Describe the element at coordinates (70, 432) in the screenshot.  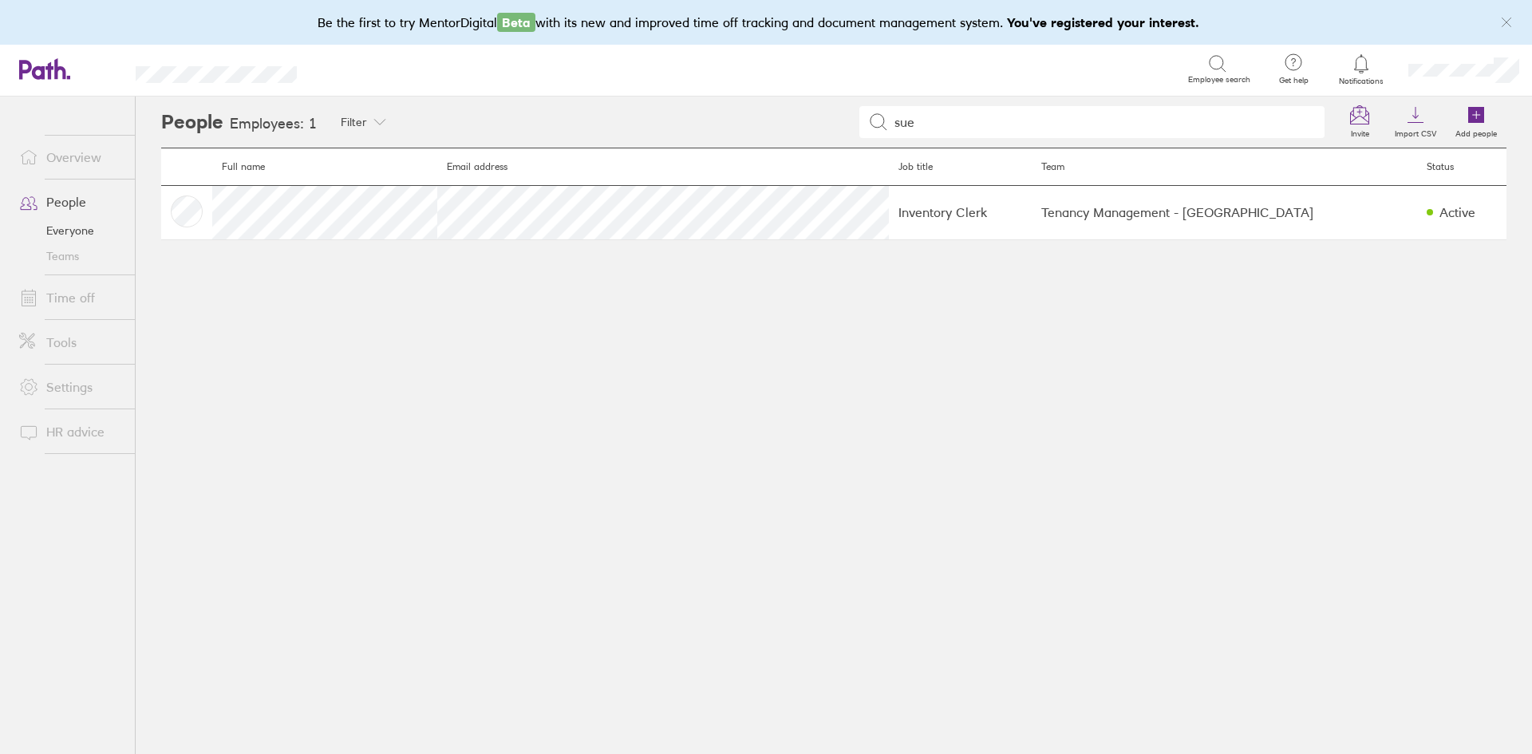
I see `a: HR advice` at that location.